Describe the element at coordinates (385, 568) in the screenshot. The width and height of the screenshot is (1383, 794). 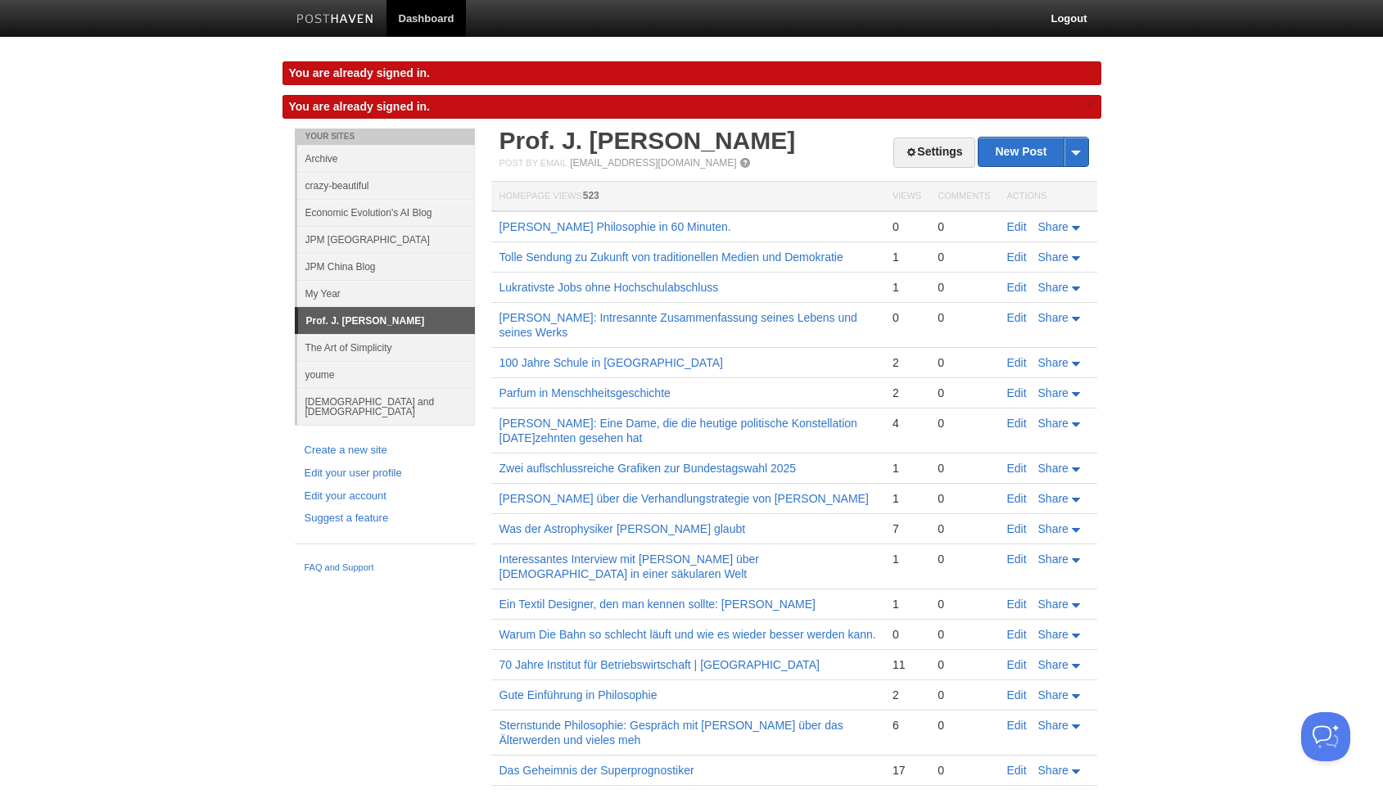
I see `a: FAQ and Support` at that location.